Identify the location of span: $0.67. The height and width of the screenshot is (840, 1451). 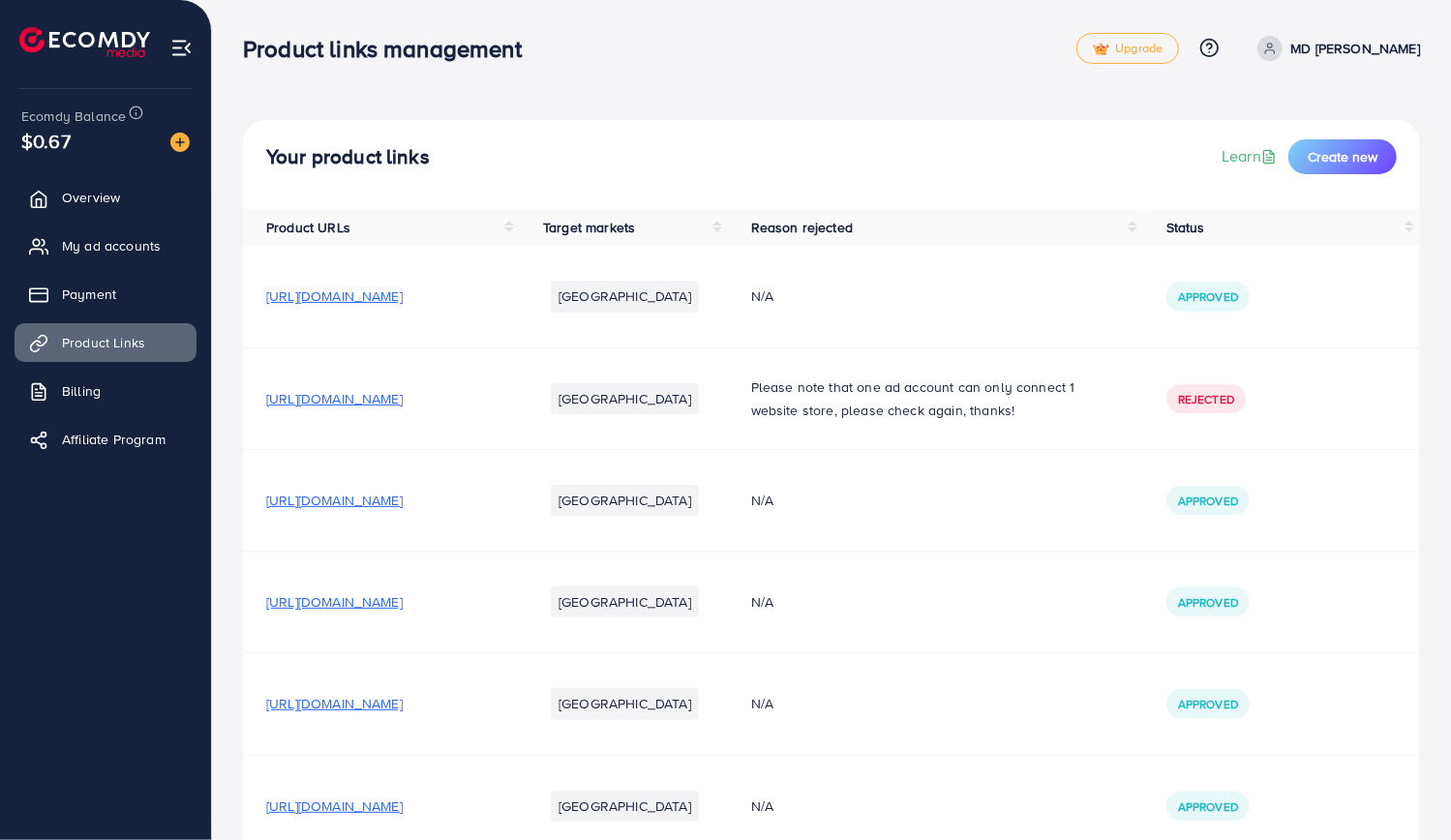
(46, 140).